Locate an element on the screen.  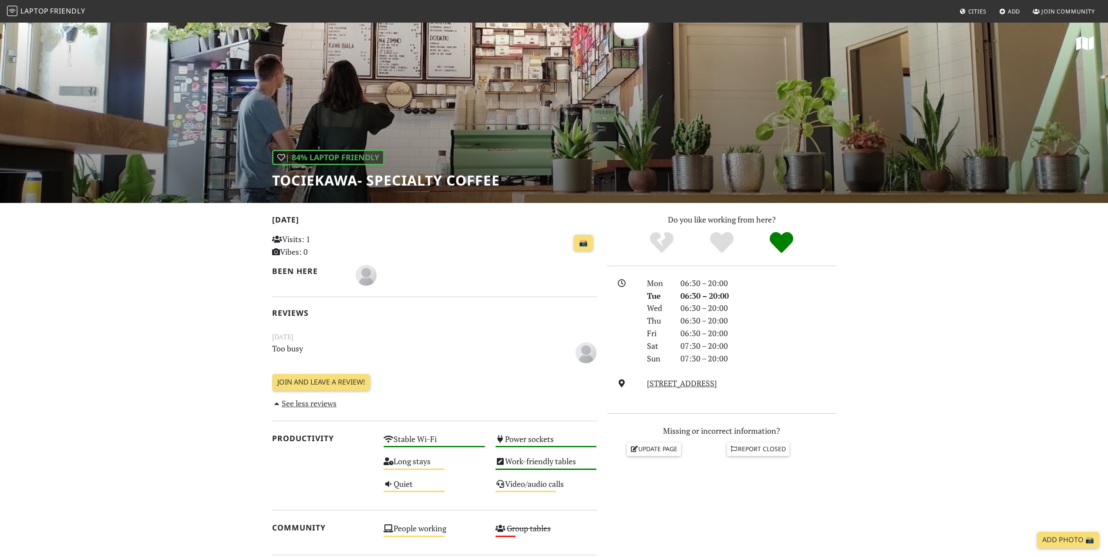
div: Sun is located at coordinates (658, 358).